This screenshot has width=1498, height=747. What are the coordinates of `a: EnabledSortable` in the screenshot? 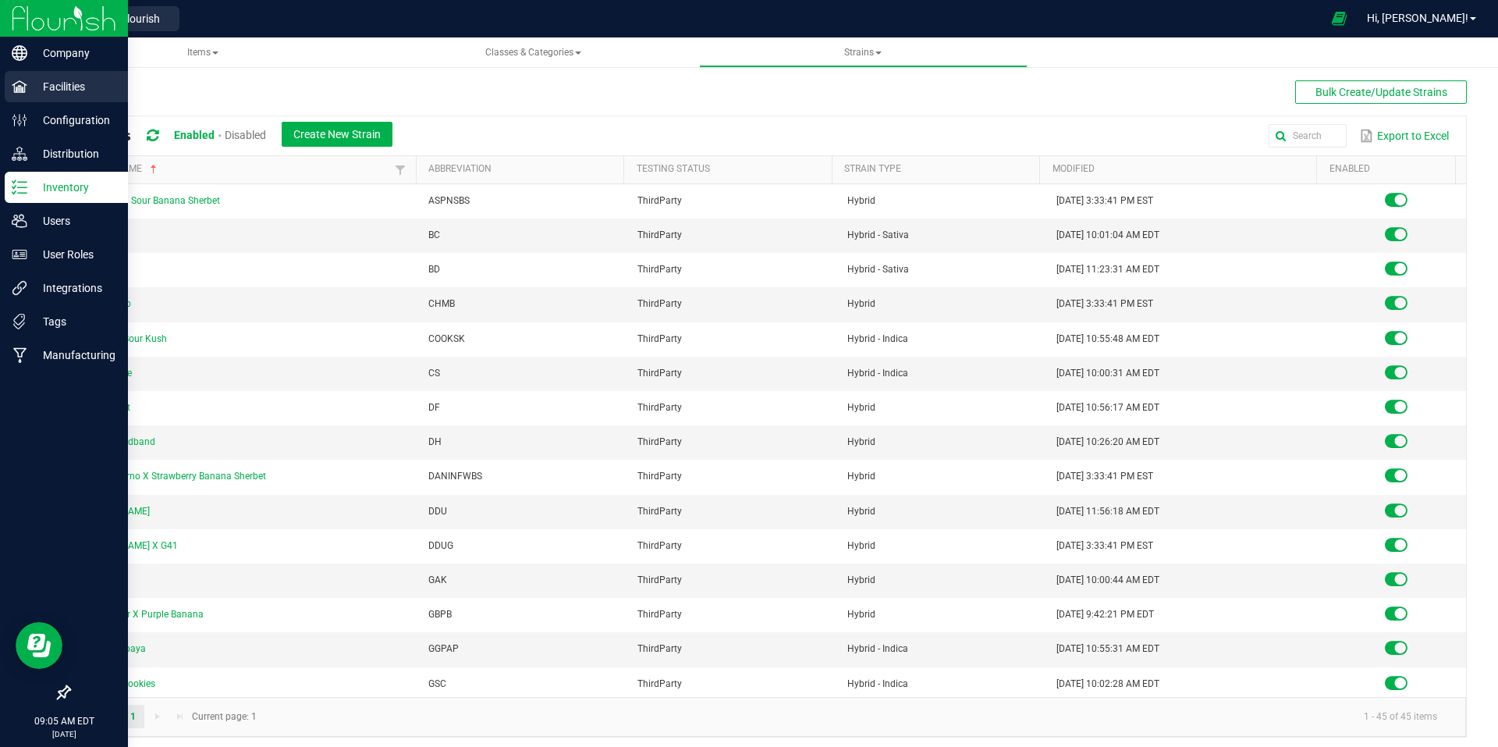 It's located at (1389, 169).